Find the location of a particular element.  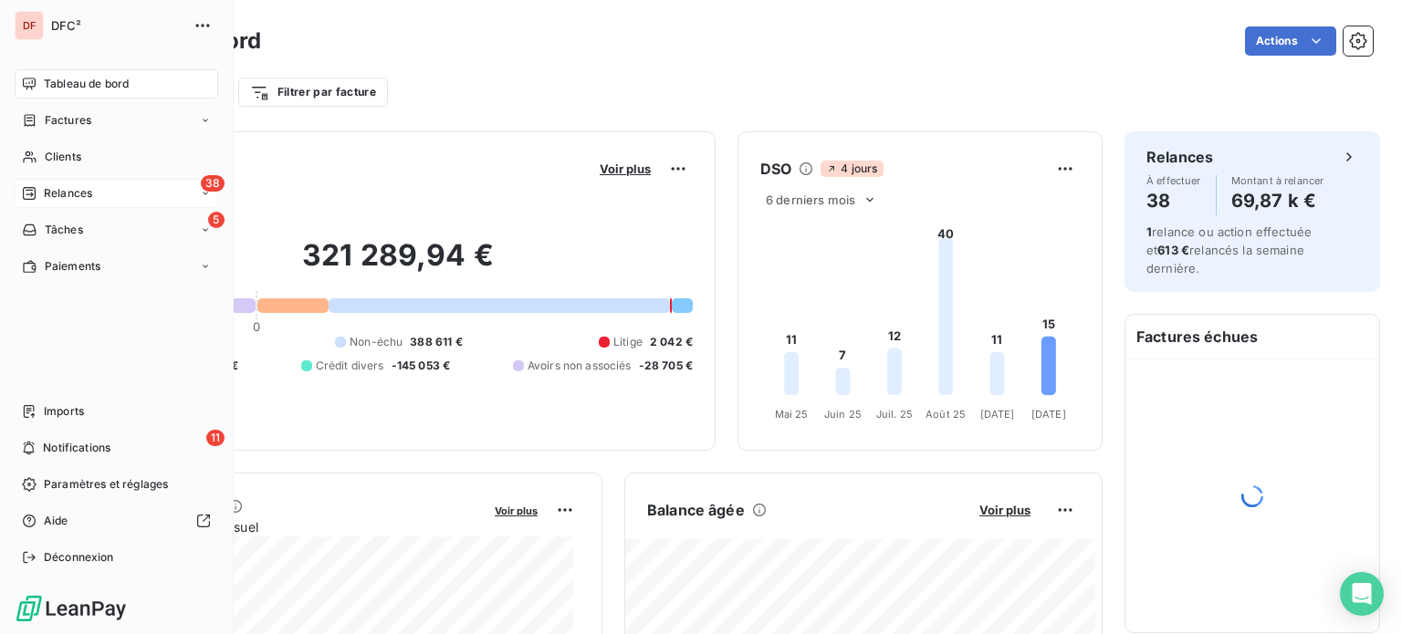

span: DFC² is located at coordinates (117, 26).